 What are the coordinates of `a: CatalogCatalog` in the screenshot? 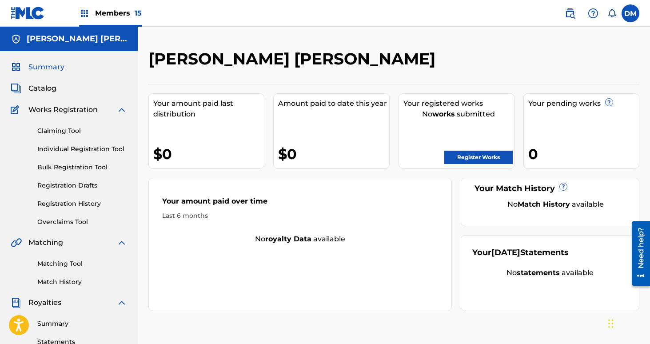 It's located at (33, 88).